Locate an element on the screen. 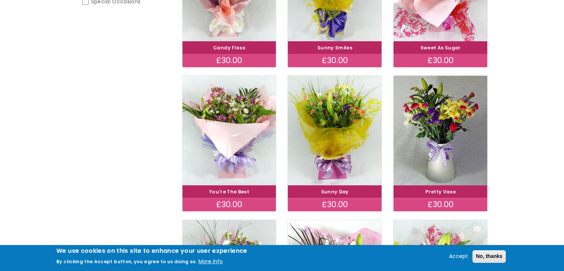  a: Sweet As Sugar is located at coordinates (440, 47).